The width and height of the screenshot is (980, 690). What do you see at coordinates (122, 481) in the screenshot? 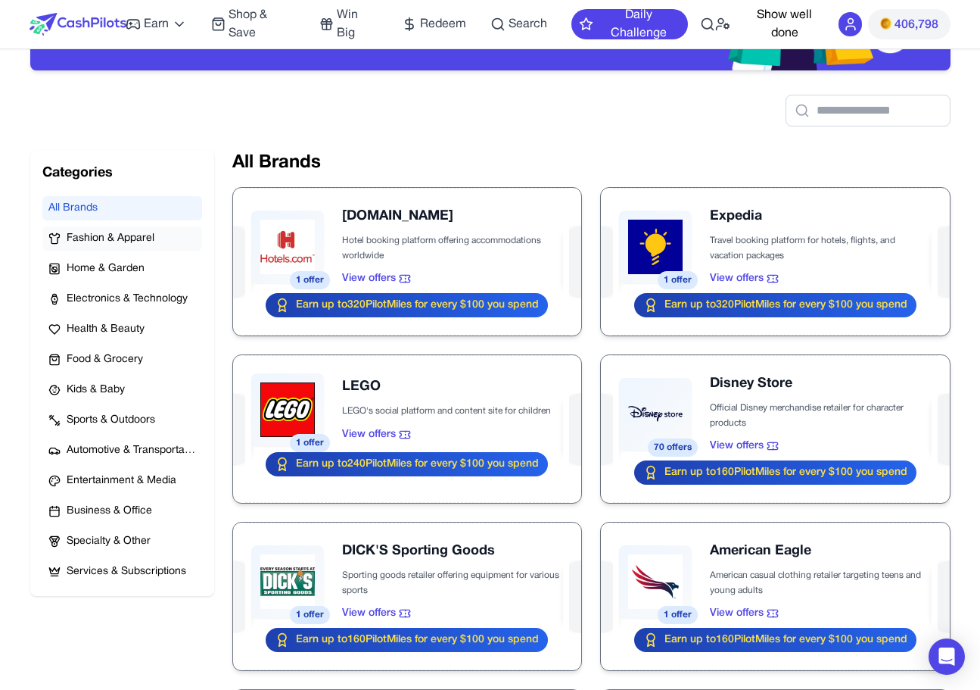
I see `button: Entertainment & Media` at bounding box center [122, 481].